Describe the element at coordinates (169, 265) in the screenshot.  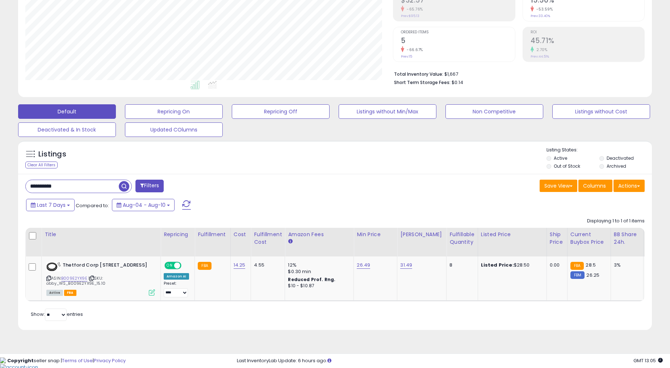
I see `span: ON` at that location.